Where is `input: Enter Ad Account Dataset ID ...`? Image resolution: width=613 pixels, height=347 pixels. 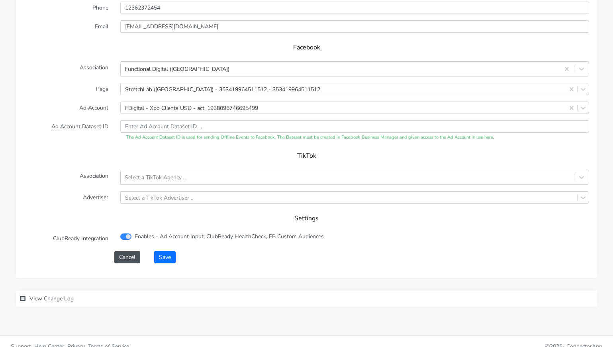
input: Enter Ad Account Dataset ID ... is located at coordinates (354, 126).